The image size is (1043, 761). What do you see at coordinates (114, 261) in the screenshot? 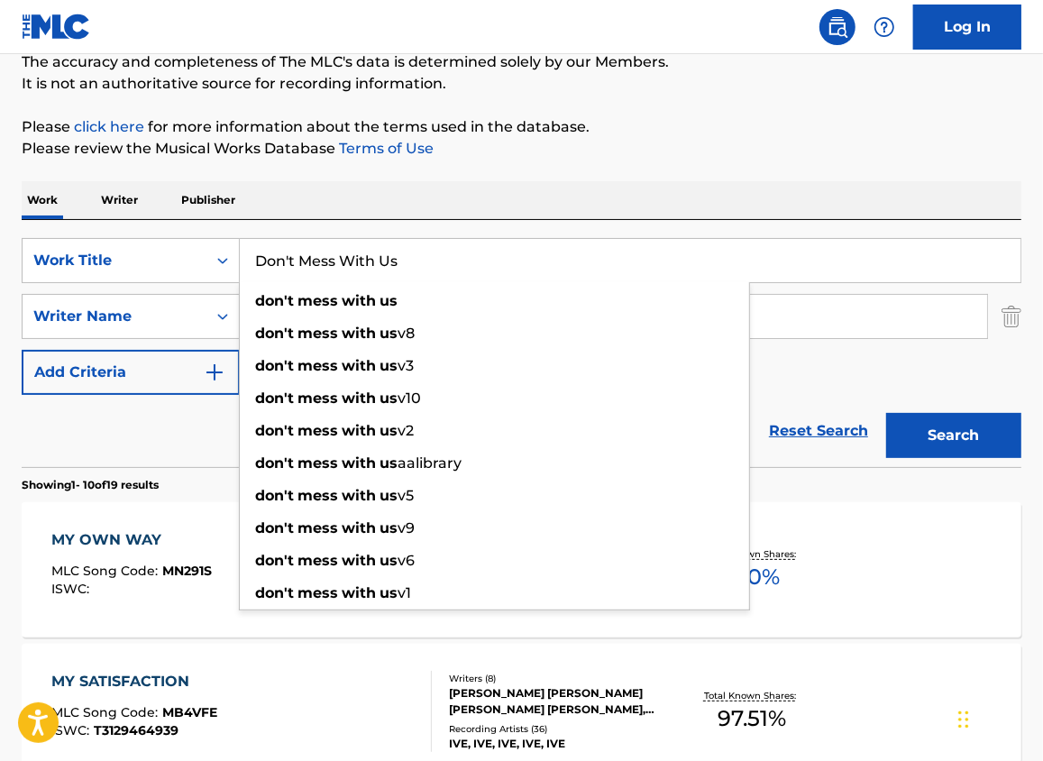
I see `div: Work Title` at bounding box center [114, 261].